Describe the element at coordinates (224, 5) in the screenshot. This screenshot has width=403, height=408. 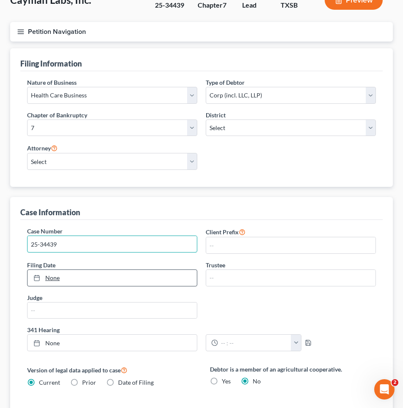
I see `span: 7` at that location.